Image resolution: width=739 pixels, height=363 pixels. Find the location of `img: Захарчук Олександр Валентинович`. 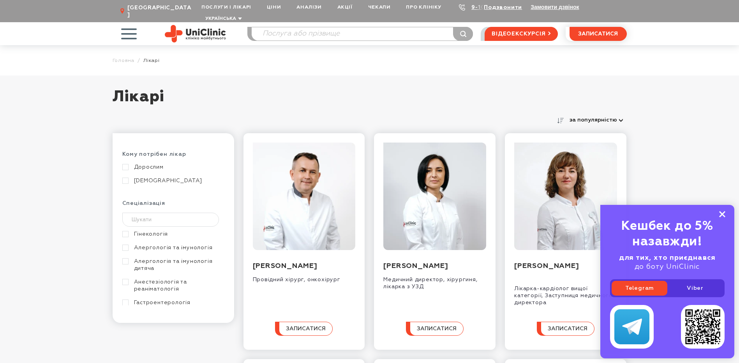

img: Захарчук Олександр Валентинович is located at coordinates (304, 196).